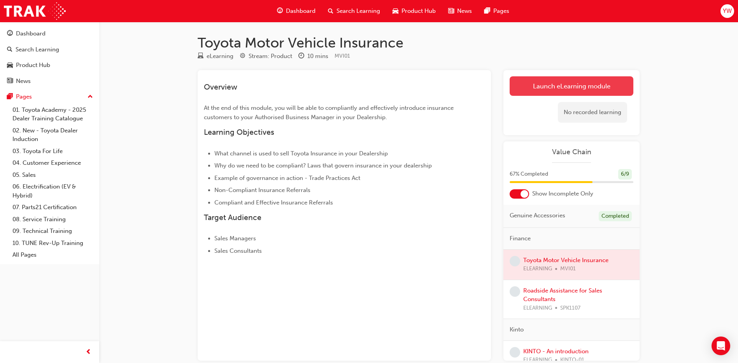  Describe the element at coordinates (563, 295) in the screenshot. I see `a: Roadside Assistance for Sales Consultants` at that location.